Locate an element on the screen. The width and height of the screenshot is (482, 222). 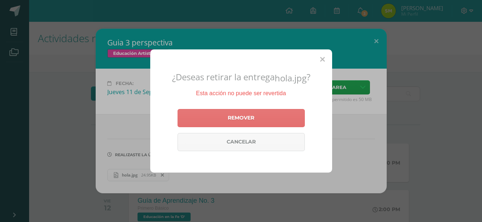
span: Close (Esc) is located at coordinates (322, 59).